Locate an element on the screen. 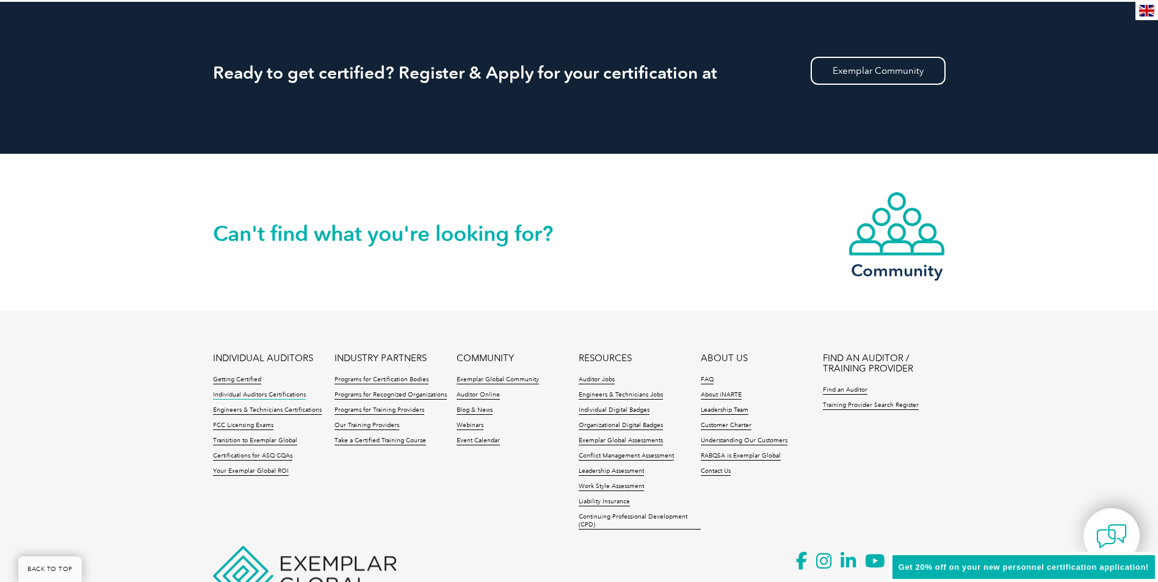 The height and width of the screenshot is (582, 1158). a: Understanding Our Customers is located at coordinates (744, 441).